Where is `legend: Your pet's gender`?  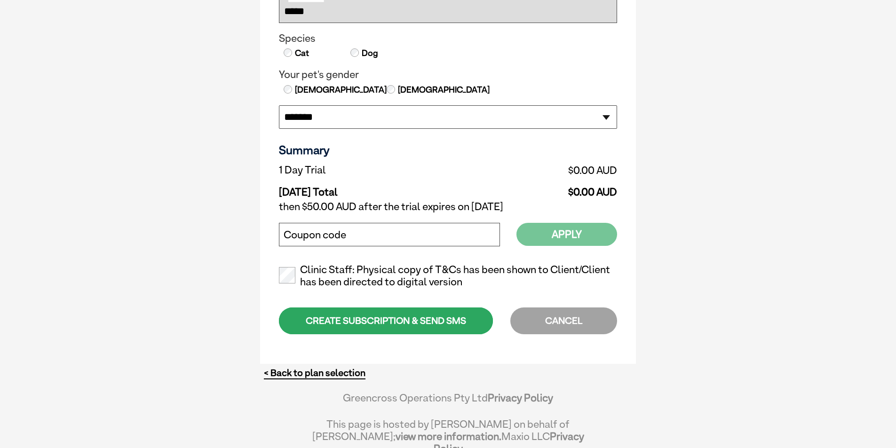
legend: Your pet's gender is located at coordinates (448, 75).